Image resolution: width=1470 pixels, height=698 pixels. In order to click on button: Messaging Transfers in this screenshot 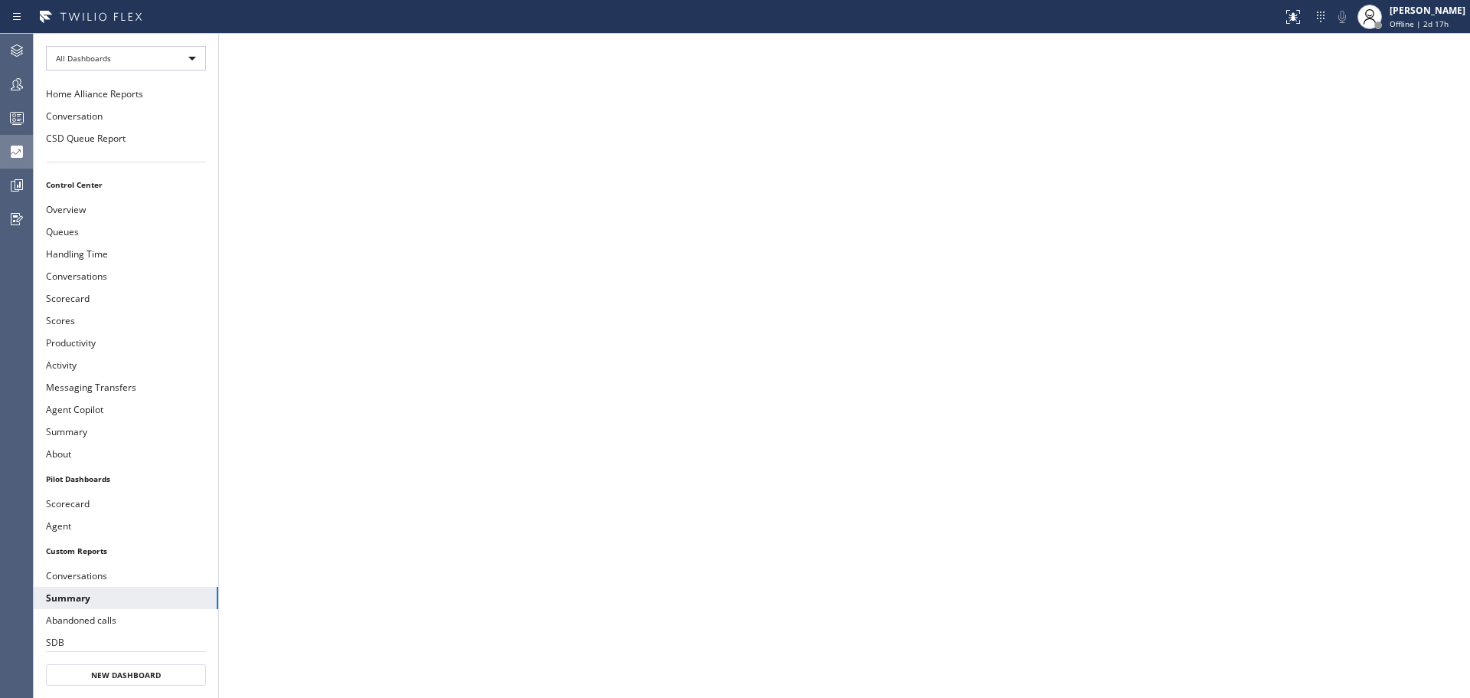, I will do `click(126, 387)`.